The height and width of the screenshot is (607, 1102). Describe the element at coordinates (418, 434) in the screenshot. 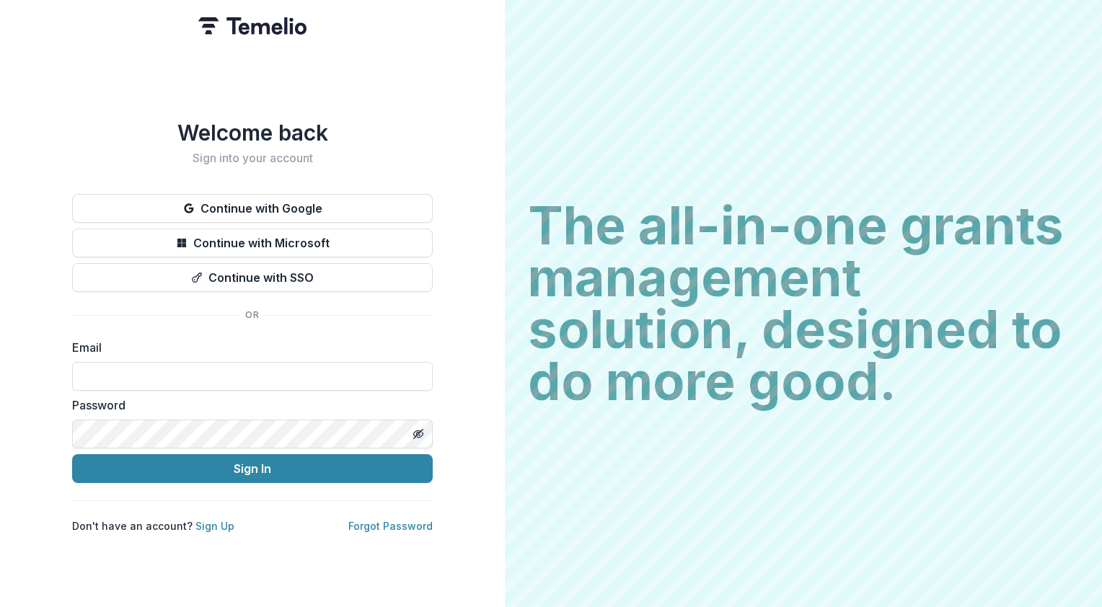

I see `button: Toggle password visibility` at that location.